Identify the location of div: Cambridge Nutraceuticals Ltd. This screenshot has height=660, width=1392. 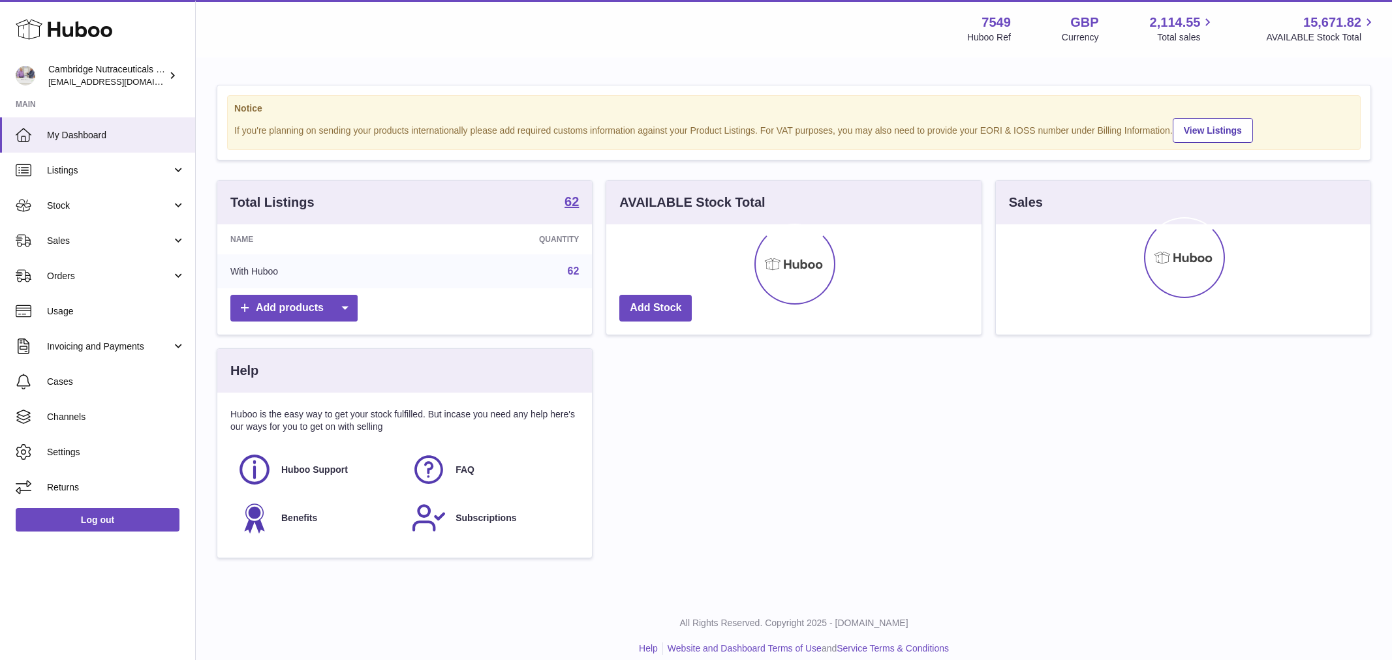
(107, 76).